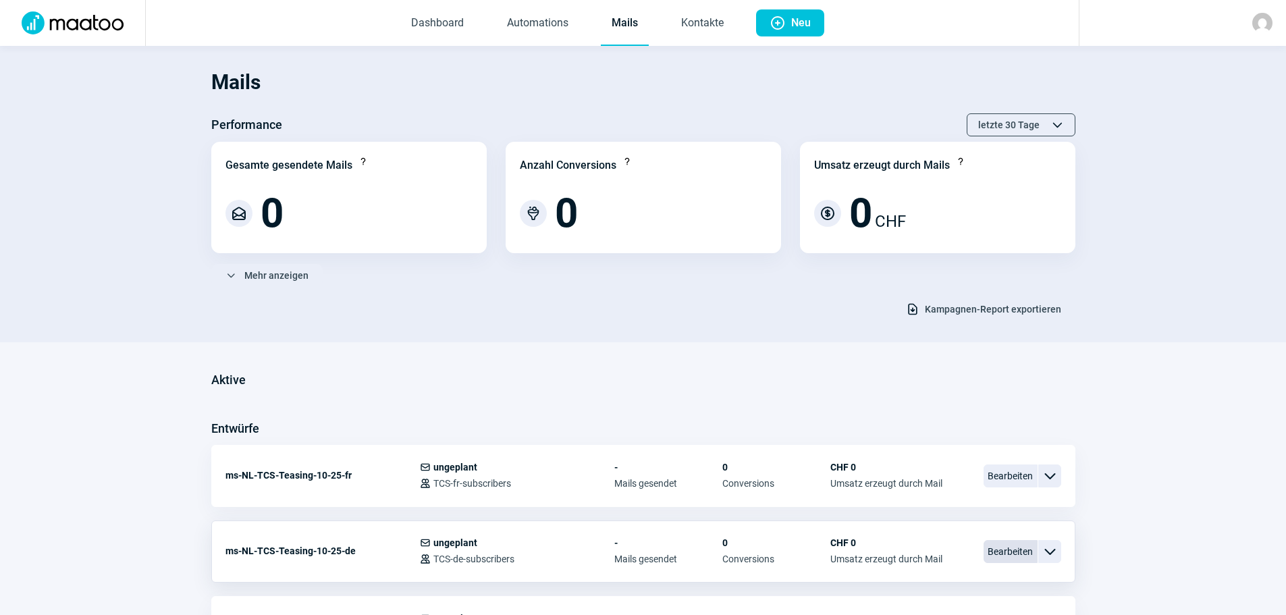 The height and width of the screenshot is (615, 1286). I want to click on a: Automations, so click(537, 24).